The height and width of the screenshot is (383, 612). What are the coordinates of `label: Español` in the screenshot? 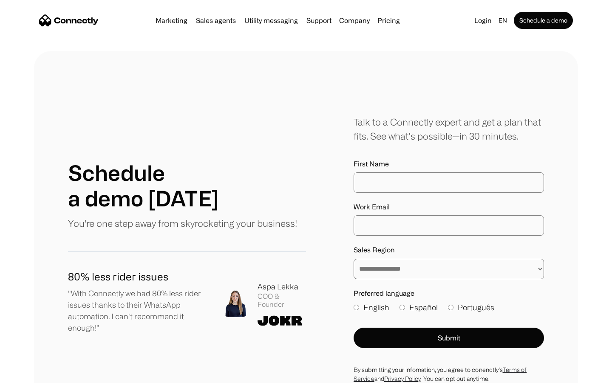 It's located at (419, 307).